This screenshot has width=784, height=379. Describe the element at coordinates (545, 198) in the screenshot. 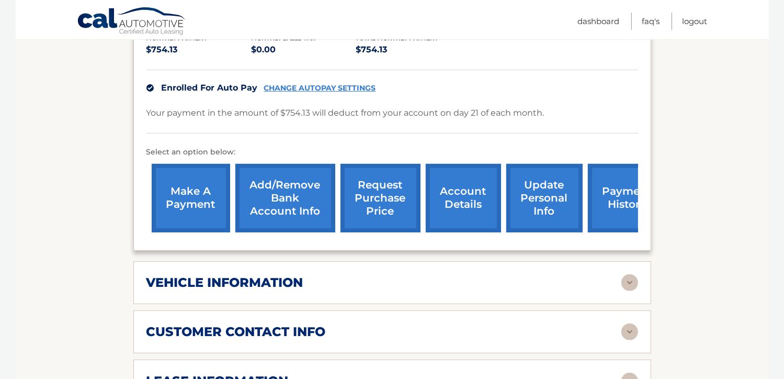

I see `a: update personal info` at that location.